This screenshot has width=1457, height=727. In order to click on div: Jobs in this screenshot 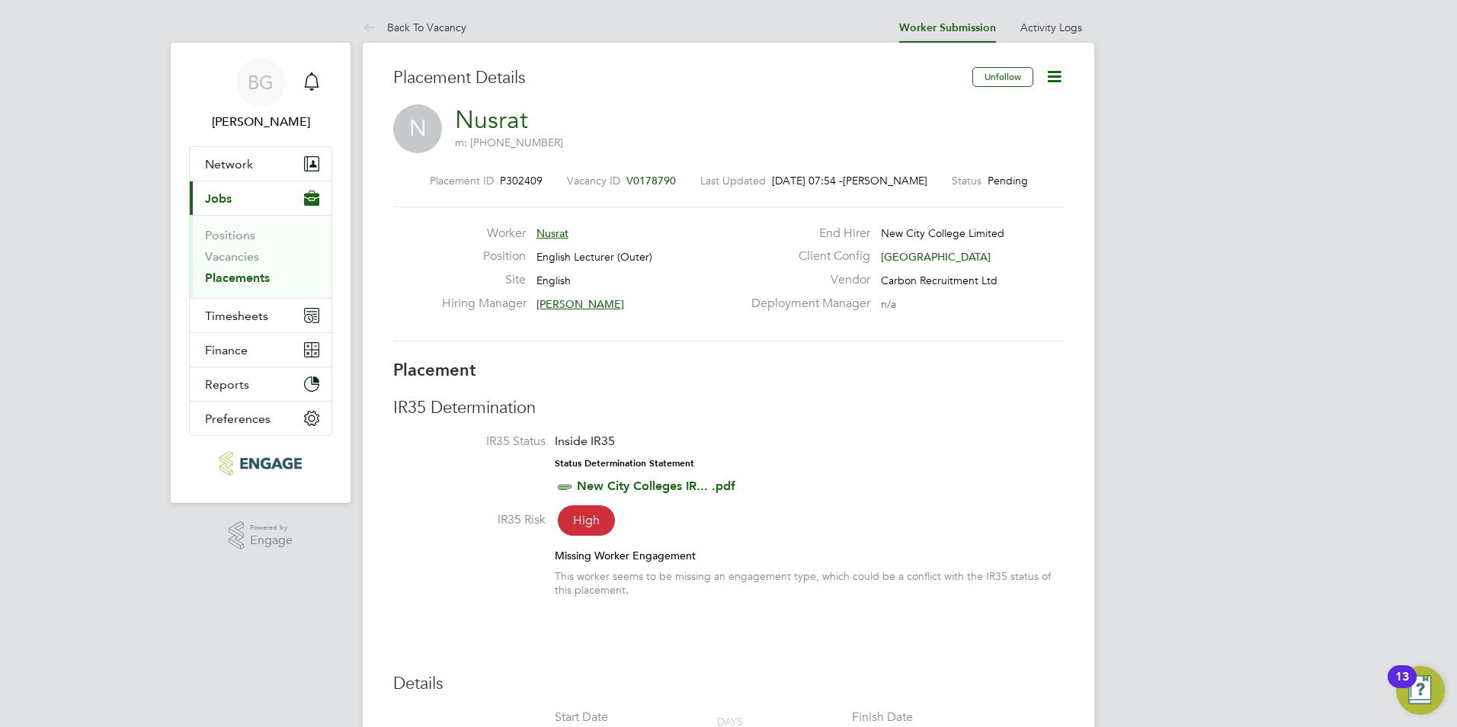, I will do `click(261, 256)`.